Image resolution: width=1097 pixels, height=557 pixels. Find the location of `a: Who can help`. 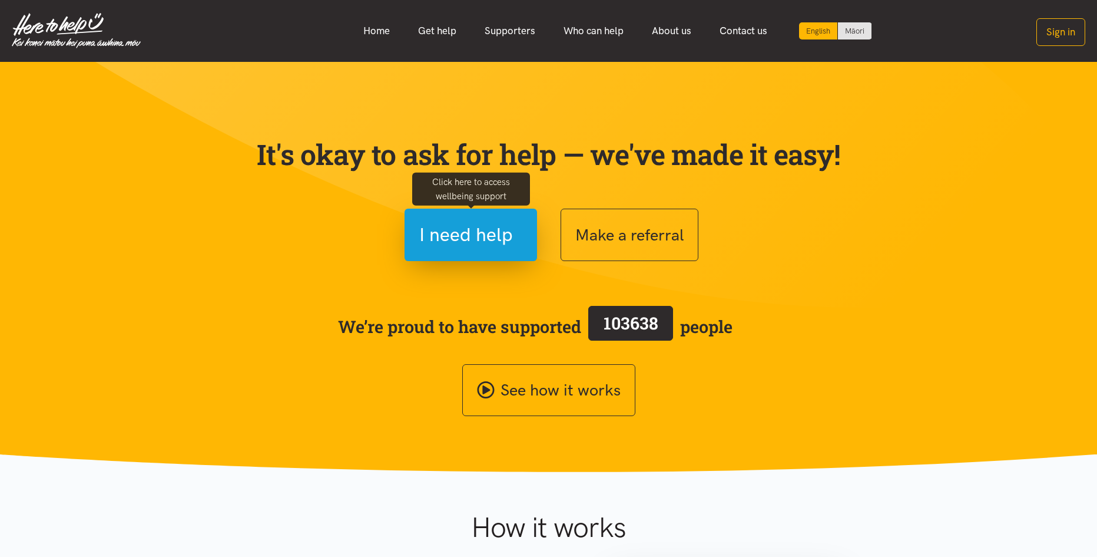

a: Who can help is located at coordinates (594, 31).